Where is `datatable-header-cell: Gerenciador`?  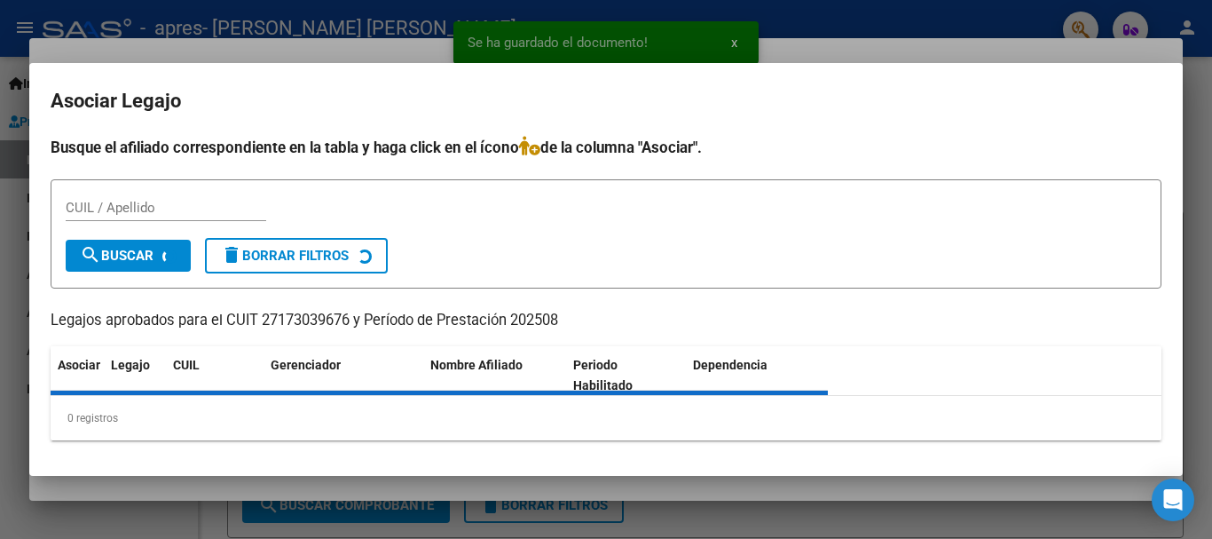
datatable-header-cell: Gerenciador is located at coordinates (343, 375).